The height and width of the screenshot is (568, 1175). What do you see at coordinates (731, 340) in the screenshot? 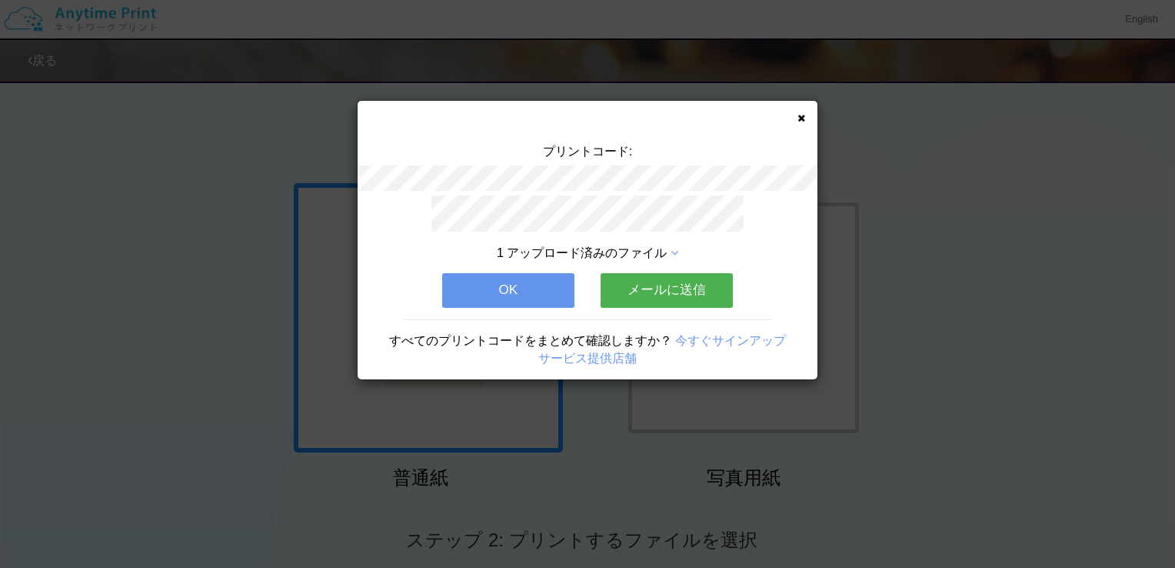
I see `a: 今すぐサインアップ` at bounding box center [731, 340].